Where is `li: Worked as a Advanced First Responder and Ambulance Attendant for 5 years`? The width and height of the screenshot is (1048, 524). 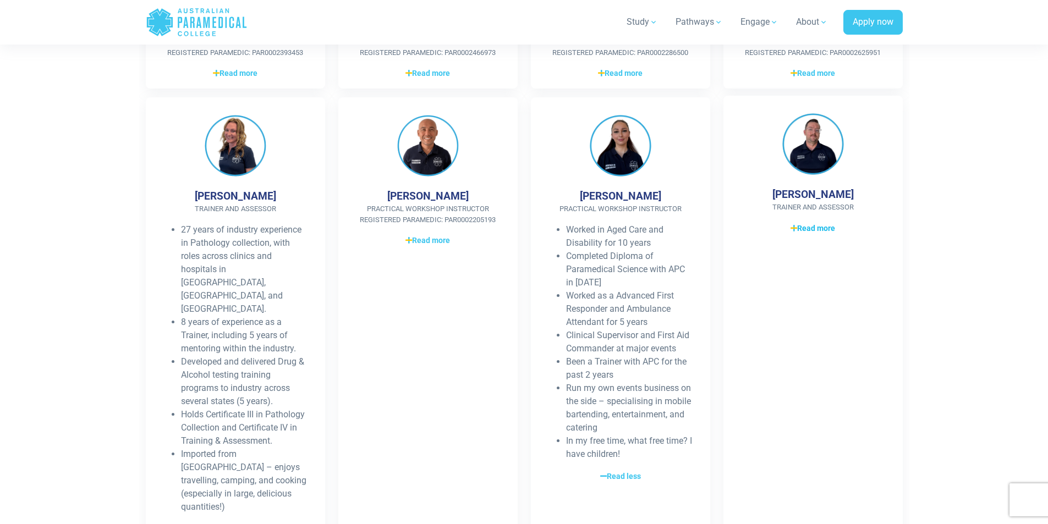 li: Worked as a Advanced First Responder and Ambulance Attendant for 5 years is located at coordinates (629, 309).